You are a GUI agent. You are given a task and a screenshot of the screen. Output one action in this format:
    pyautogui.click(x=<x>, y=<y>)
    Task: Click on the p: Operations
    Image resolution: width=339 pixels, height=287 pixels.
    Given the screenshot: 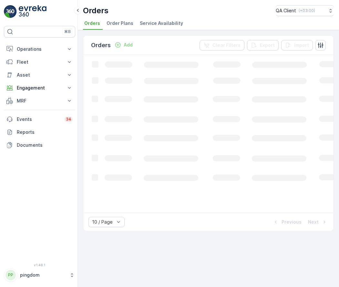 What is the action you would take?
    pyautogui.click(x=39, y=49)
    